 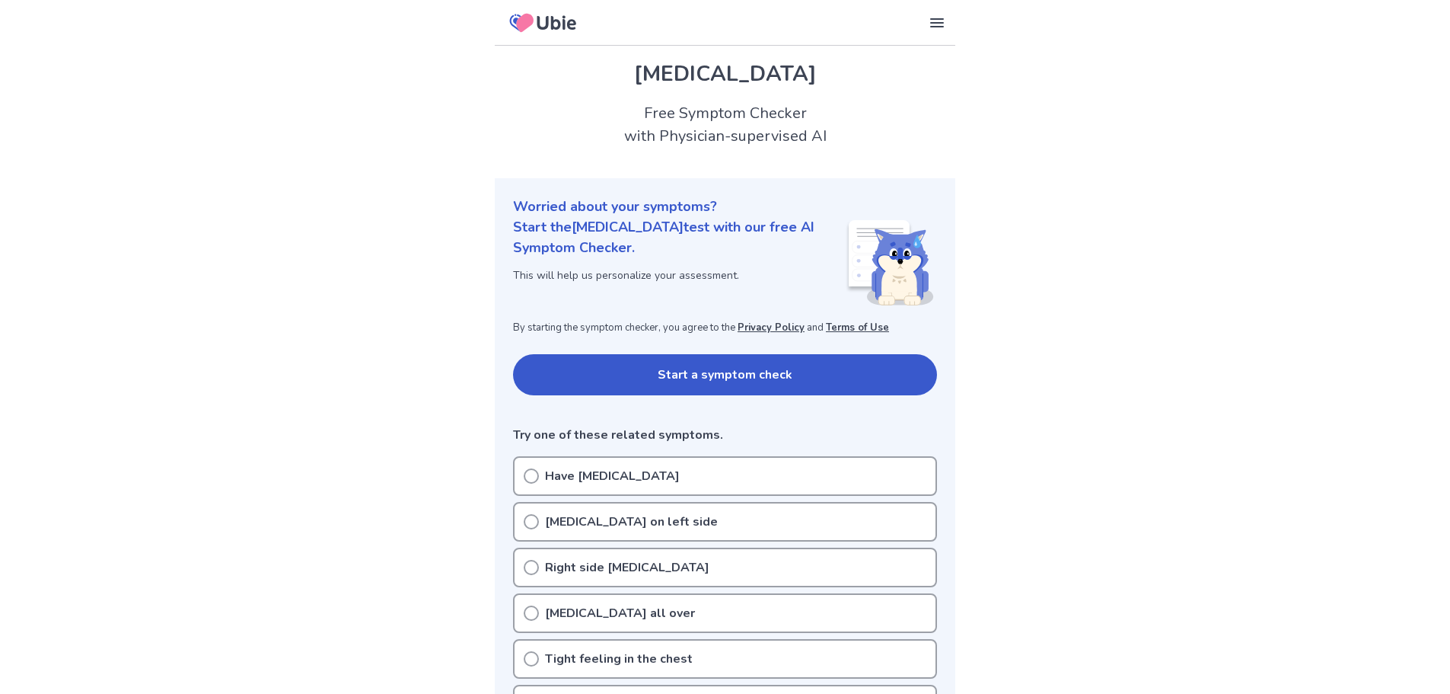 I want to click on p: This will help us personalize your assessment., so click(x=679, y=275).